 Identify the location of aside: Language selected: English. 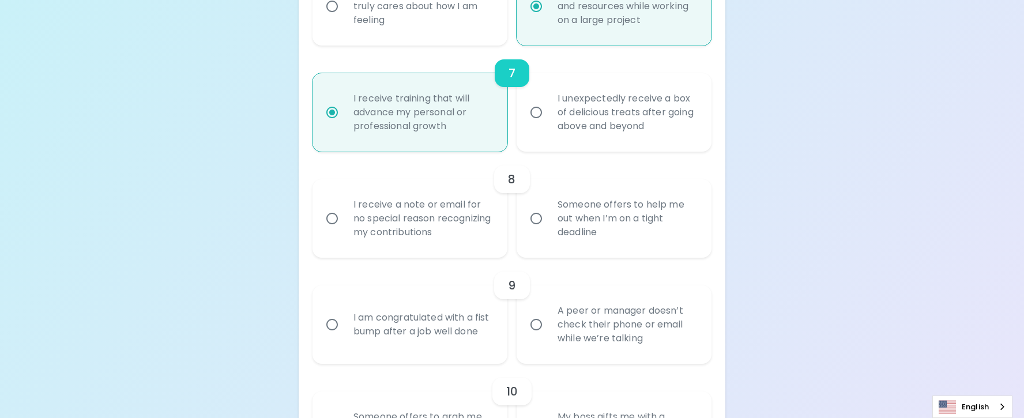
(972, 406).